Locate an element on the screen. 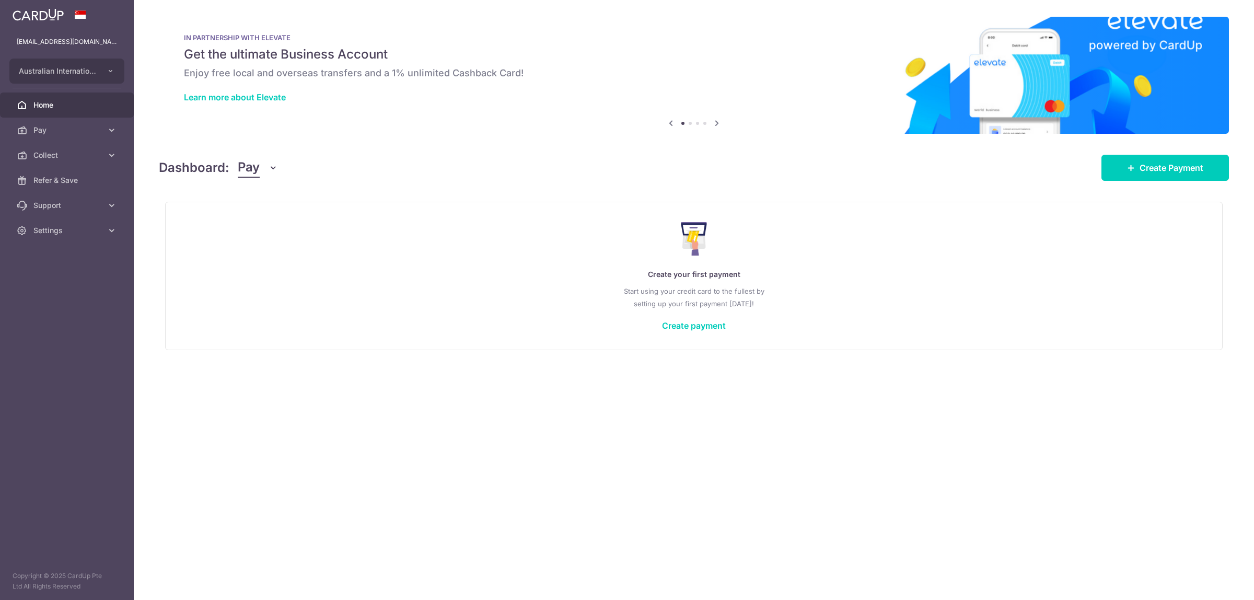 This screenshot has width=1254, height=600. a: Create payment is located at coordinates (694, 326).